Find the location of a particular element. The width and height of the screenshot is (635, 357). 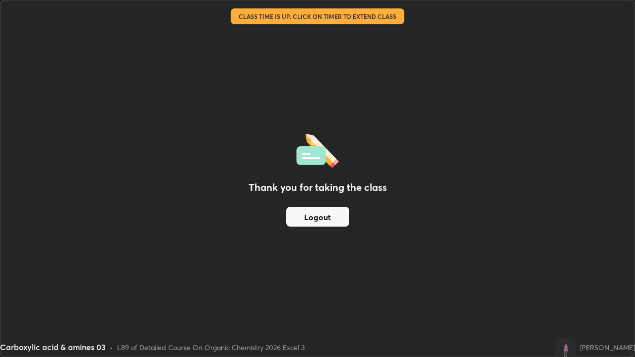

div: L89 of Detailed Course On Organic Chemistry 2026 Excel 3 is located at coordinates (211, 347).